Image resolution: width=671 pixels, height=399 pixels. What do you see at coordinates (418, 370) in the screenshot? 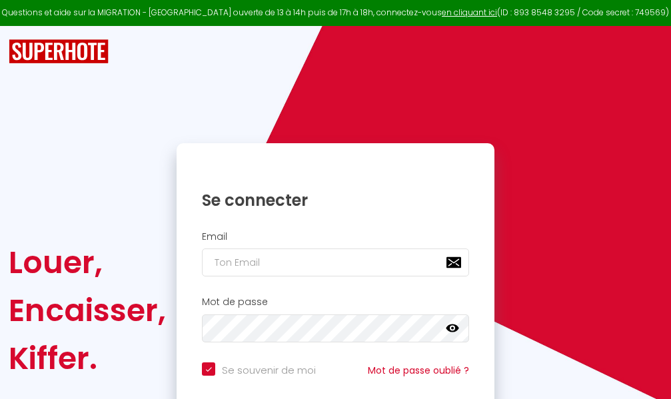
I see `a: Mot de passe oublié ?` at bounding box center [418, 370].